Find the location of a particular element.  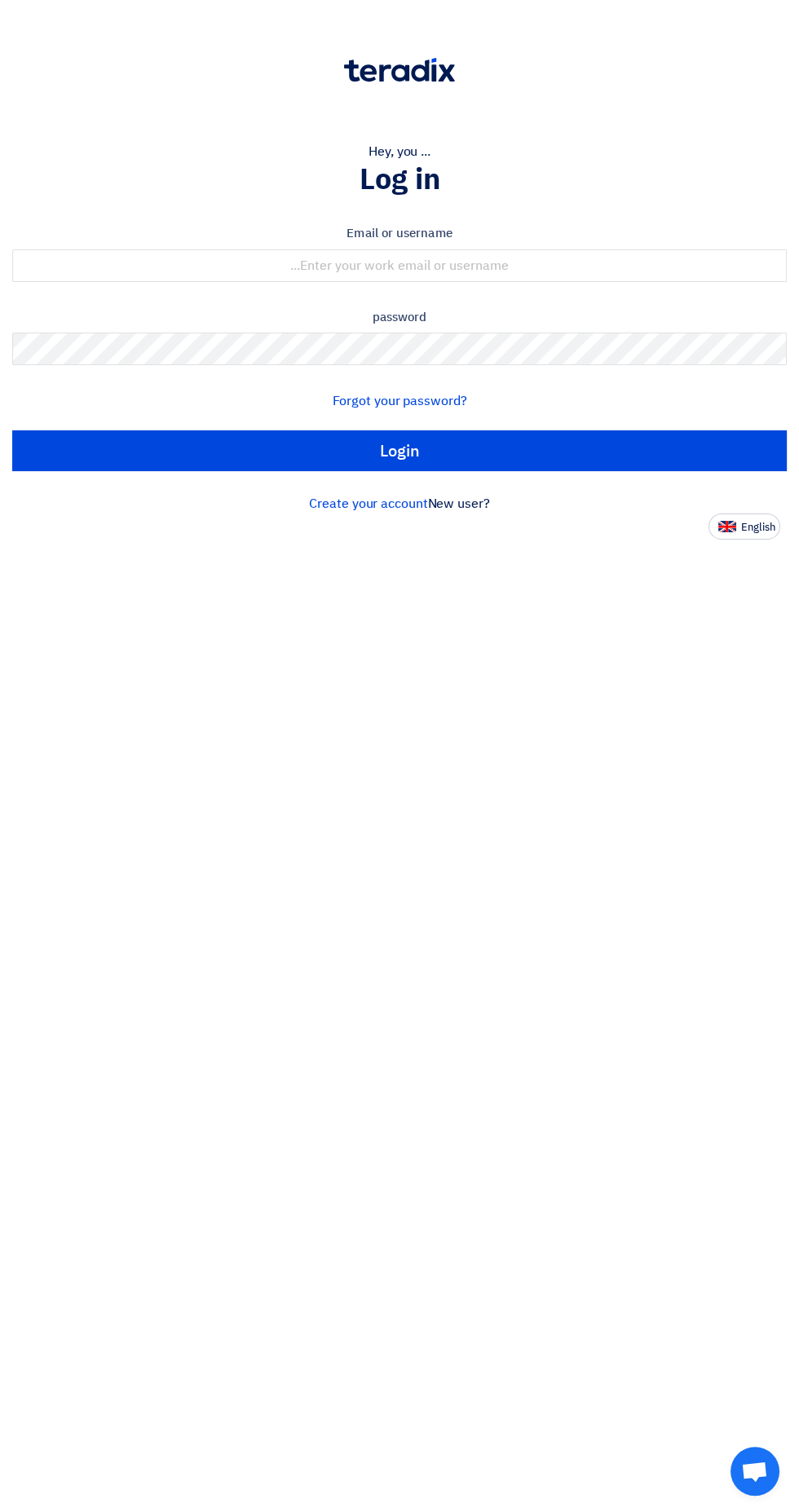

font: Email or username is located at coordinates (399, 233).